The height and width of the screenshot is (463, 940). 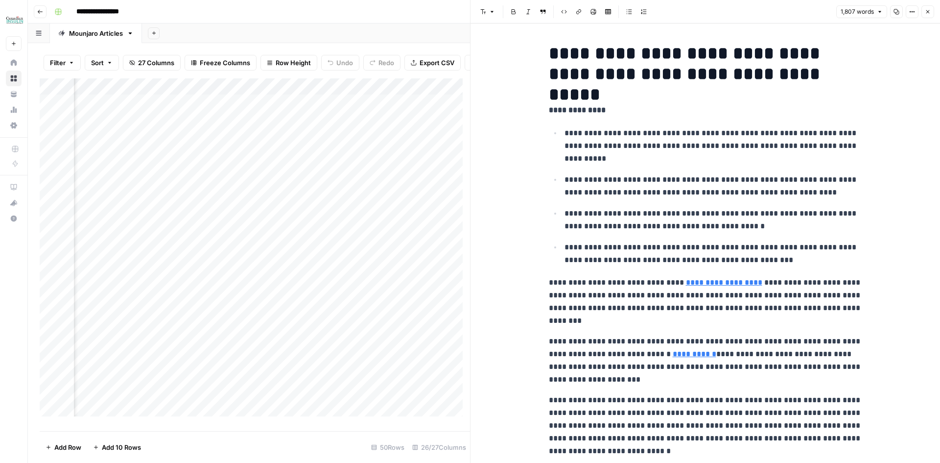 What do you see at coordinates (68, 447) in the screenshot?
I see `span: Add Row` at bounding box center [68, 447].